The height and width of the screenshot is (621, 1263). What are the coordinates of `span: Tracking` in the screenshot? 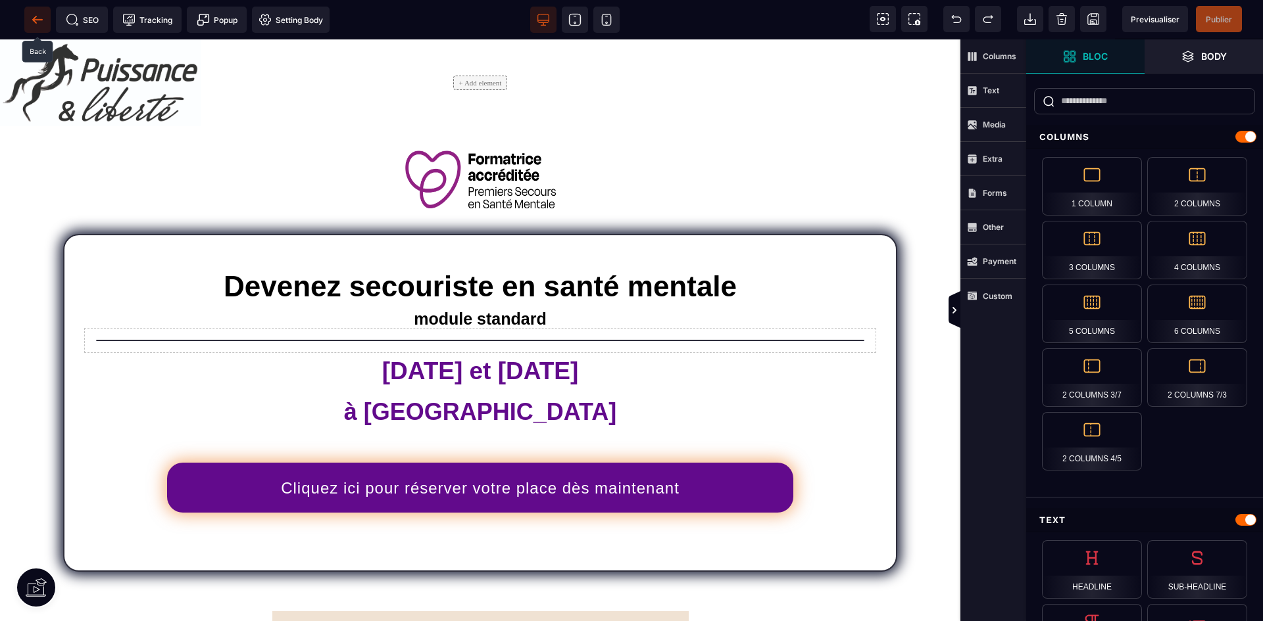 It's located at (147, 20).